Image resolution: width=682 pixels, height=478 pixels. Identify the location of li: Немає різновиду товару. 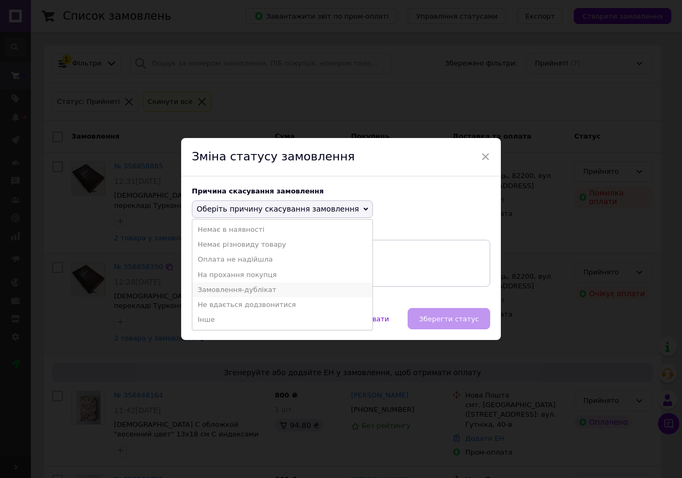
(283, 245).